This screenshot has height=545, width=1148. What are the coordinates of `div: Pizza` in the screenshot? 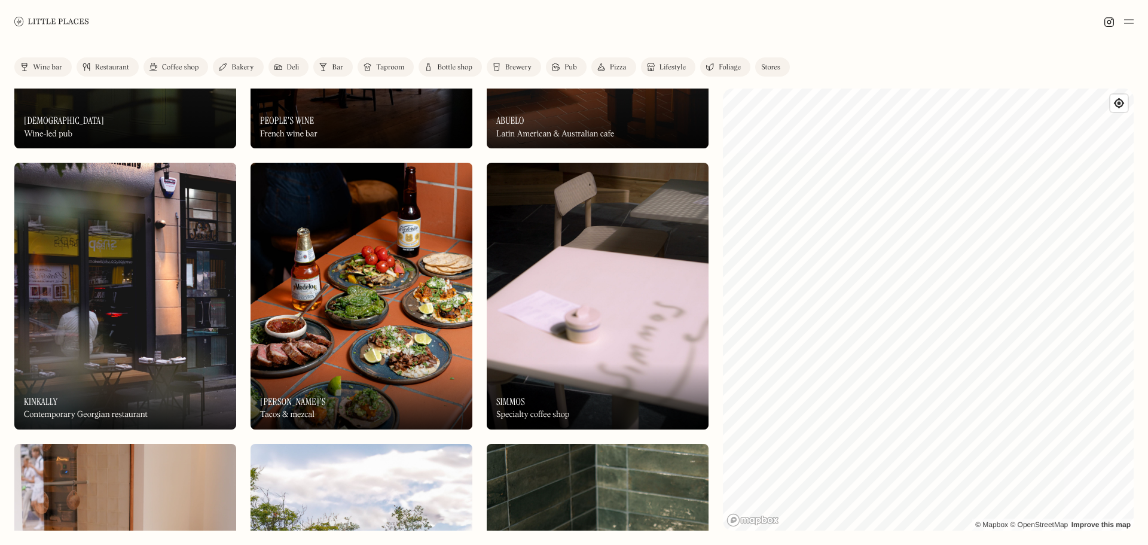 It's located at (618, 68).